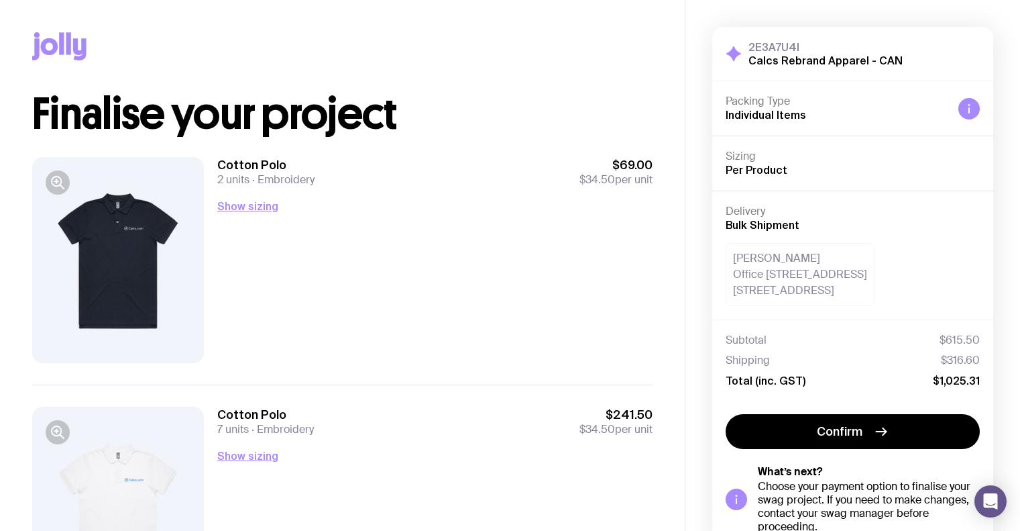  Describe the element at coordinates (961, 360) in the screenshot. I see `span: $316.60` at that location.